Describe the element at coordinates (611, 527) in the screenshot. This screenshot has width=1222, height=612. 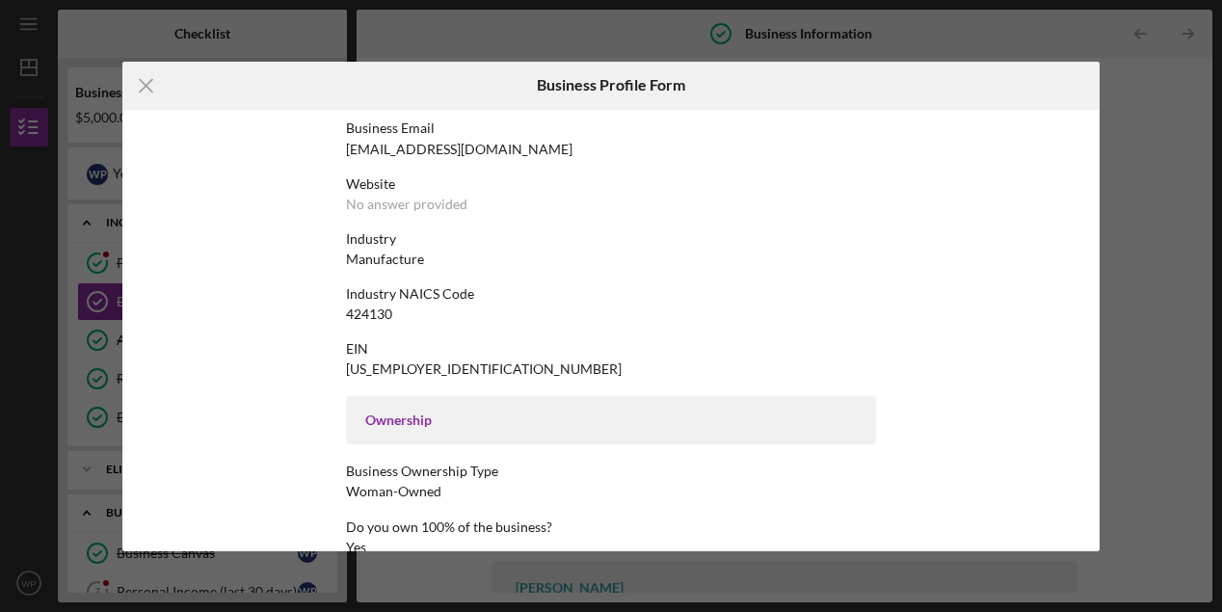
I see `div: Do you own 100% of the business?` at that location.